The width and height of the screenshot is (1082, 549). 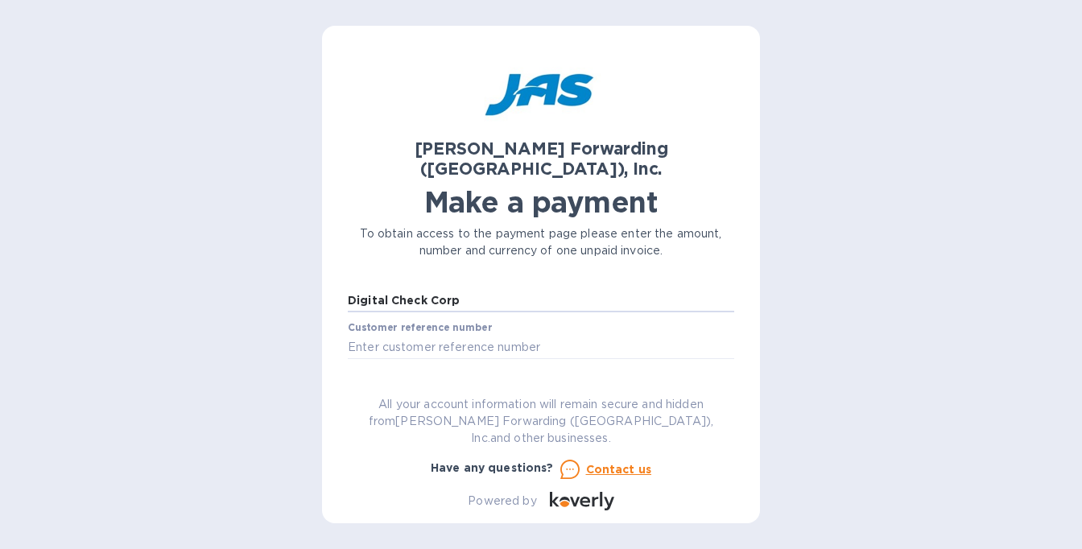 I want to click on p: Powered by, so click(x=501, y=501).